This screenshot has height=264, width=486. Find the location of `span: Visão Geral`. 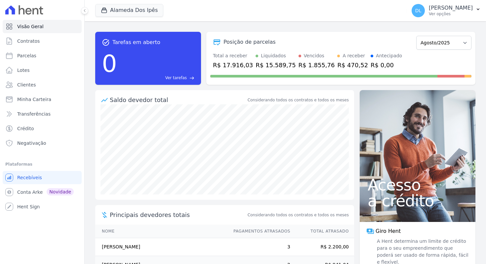

span: Visão Geral is located at coordinates (30, 26).